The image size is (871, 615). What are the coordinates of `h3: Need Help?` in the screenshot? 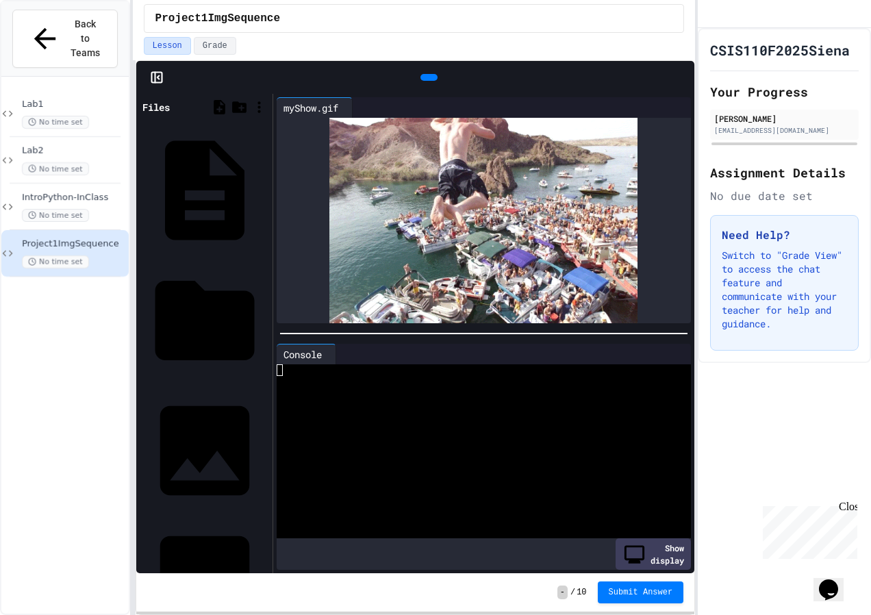 It's located at (784, 235).